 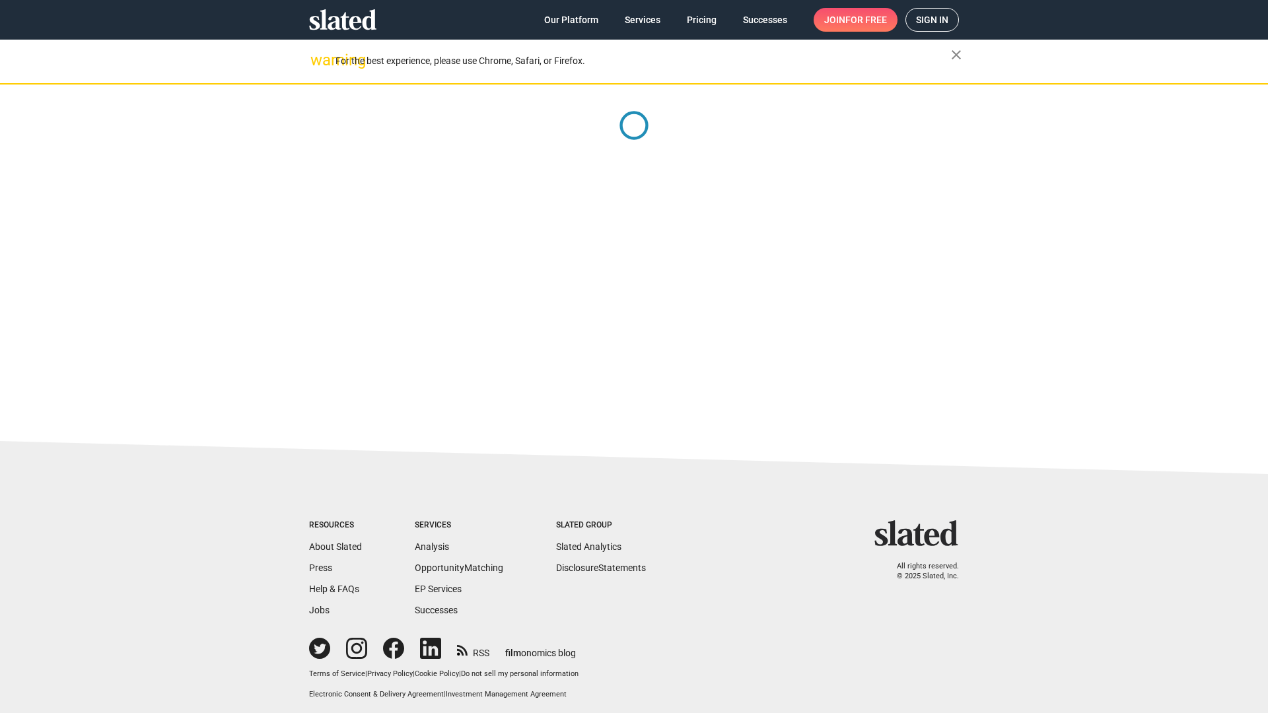 What do you see at coordinates (932, 20) in the screenshot?
I see `a: Sign in` at bounding box center [932, 20].